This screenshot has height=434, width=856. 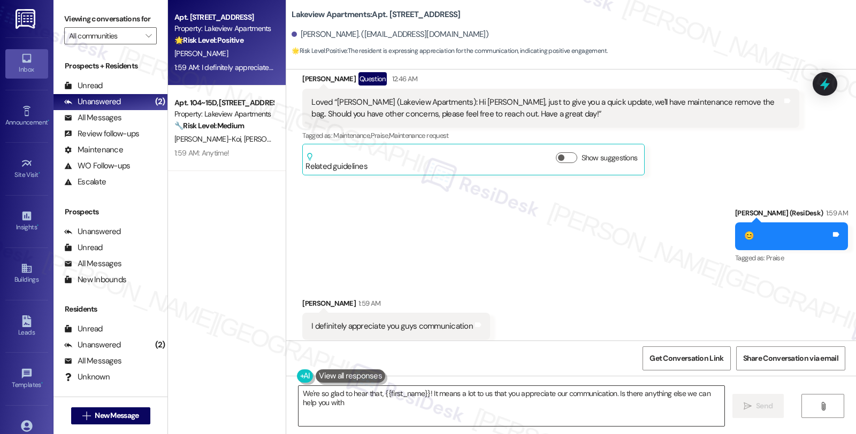 I want to click on div: Review follow-ups, so click(x=102, y=134).